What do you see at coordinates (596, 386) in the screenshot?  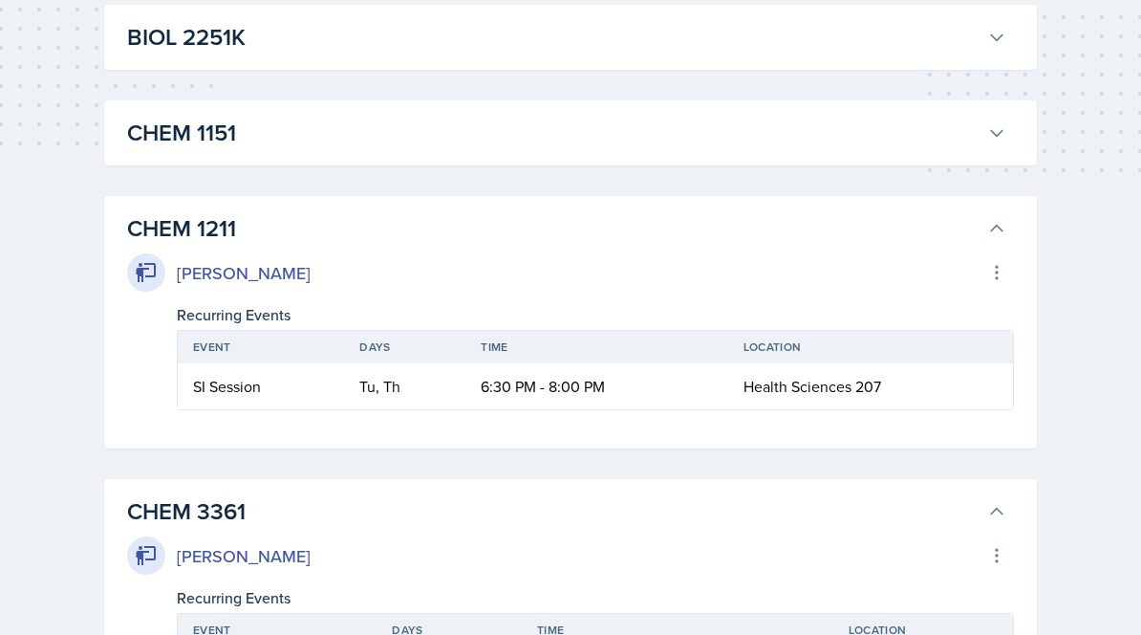 I see `td: 6:30 PM - 8:00 PM` at bounding box center [596, 386].